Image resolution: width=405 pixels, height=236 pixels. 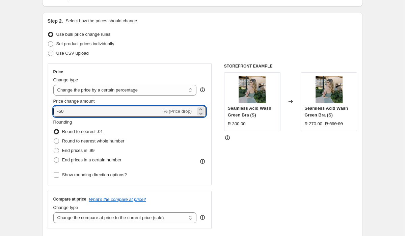 What do you see at coordinates (83, 34) in the screenshot?
I see `span: Use bulk price change rules` at bounding box center [83, 34].